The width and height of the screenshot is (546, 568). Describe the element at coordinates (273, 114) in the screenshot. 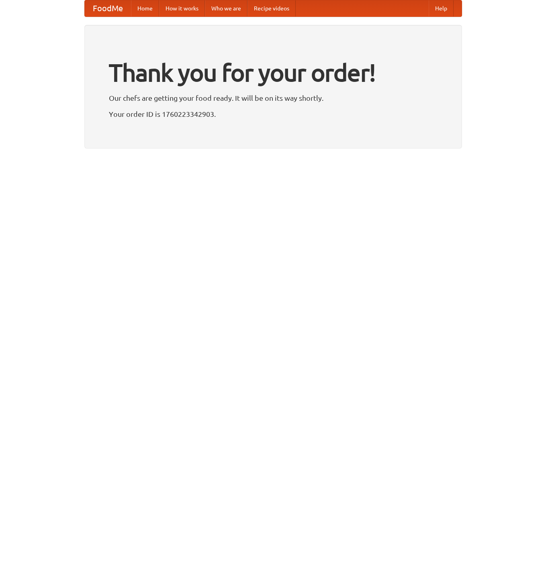

I see `p: Your order ID is 1760223342903.` at that location.